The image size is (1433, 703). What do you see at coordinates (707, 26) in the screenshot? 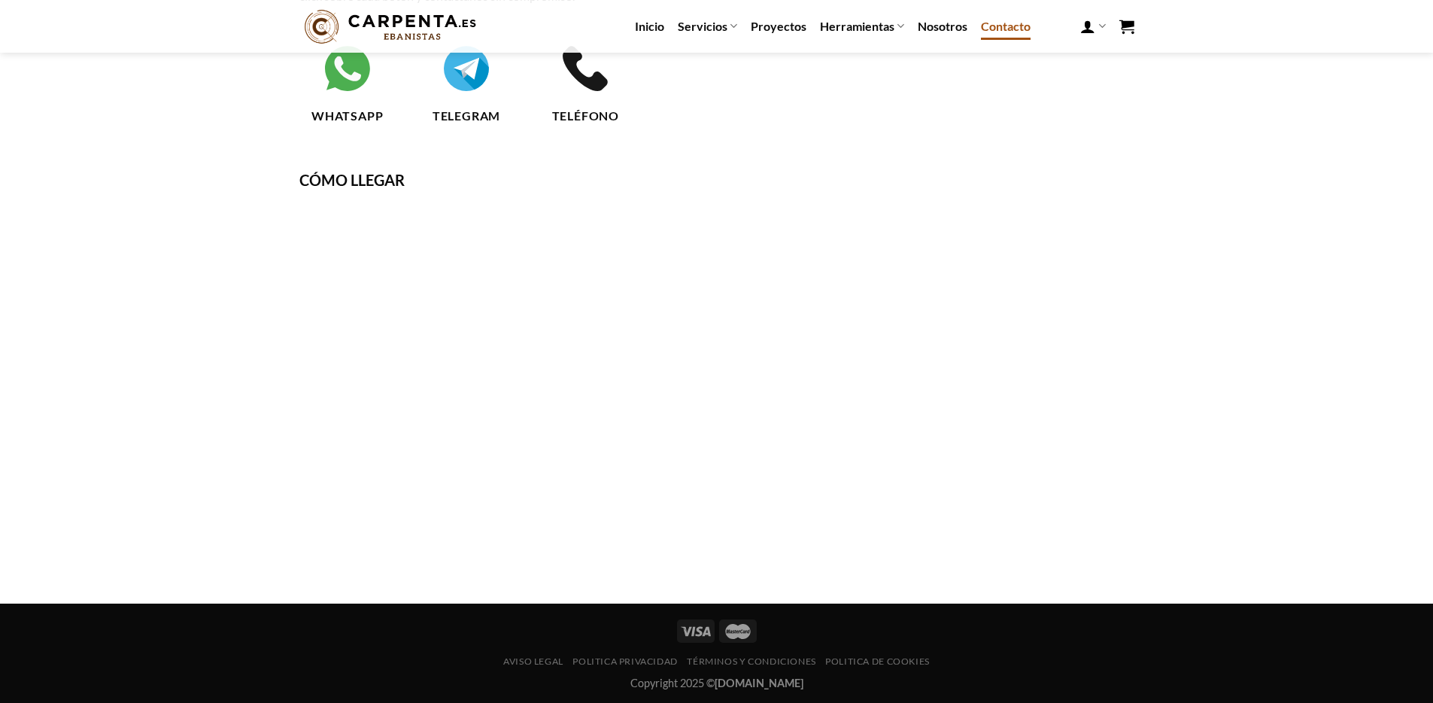
I see `a: Servicios` at bounding box center [707, 26].